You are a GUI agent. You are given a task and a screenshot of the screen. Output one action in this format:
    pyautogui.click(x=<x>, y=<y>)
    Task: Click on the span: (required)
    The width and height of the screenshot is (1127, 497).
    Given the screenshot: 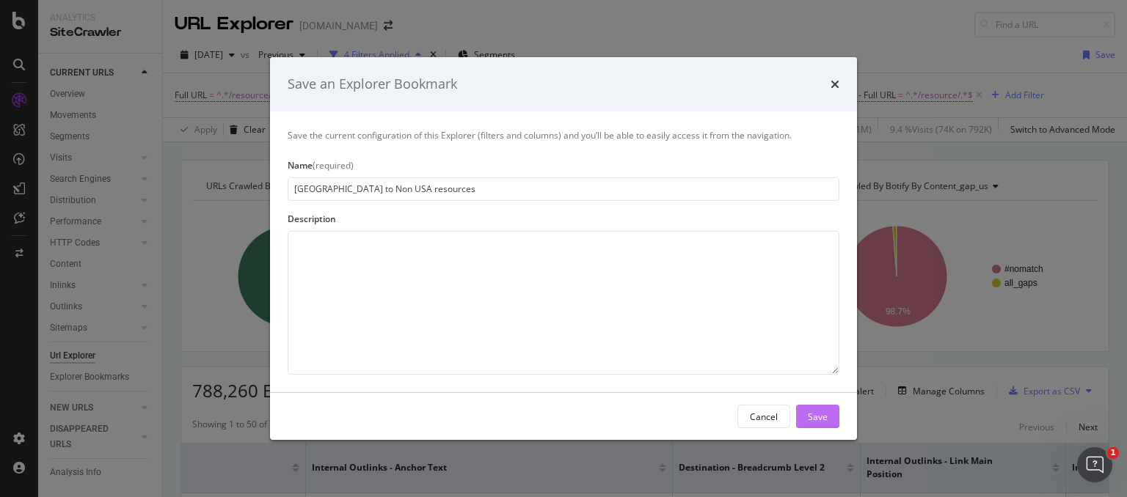 What is the action you would take?
    pyautogui.click(x=333, y=165)
    